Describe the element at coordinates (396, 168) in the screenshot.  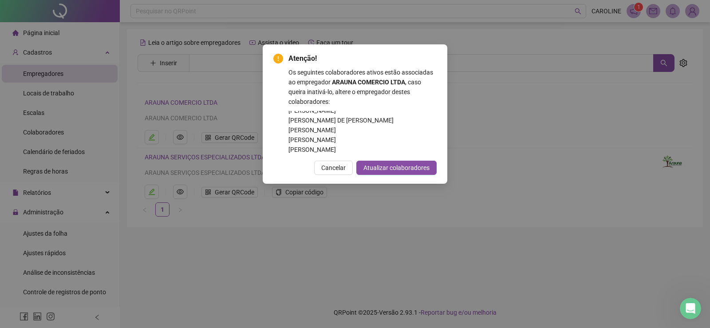
I see `span: Atualizar colaboradores` at that location.